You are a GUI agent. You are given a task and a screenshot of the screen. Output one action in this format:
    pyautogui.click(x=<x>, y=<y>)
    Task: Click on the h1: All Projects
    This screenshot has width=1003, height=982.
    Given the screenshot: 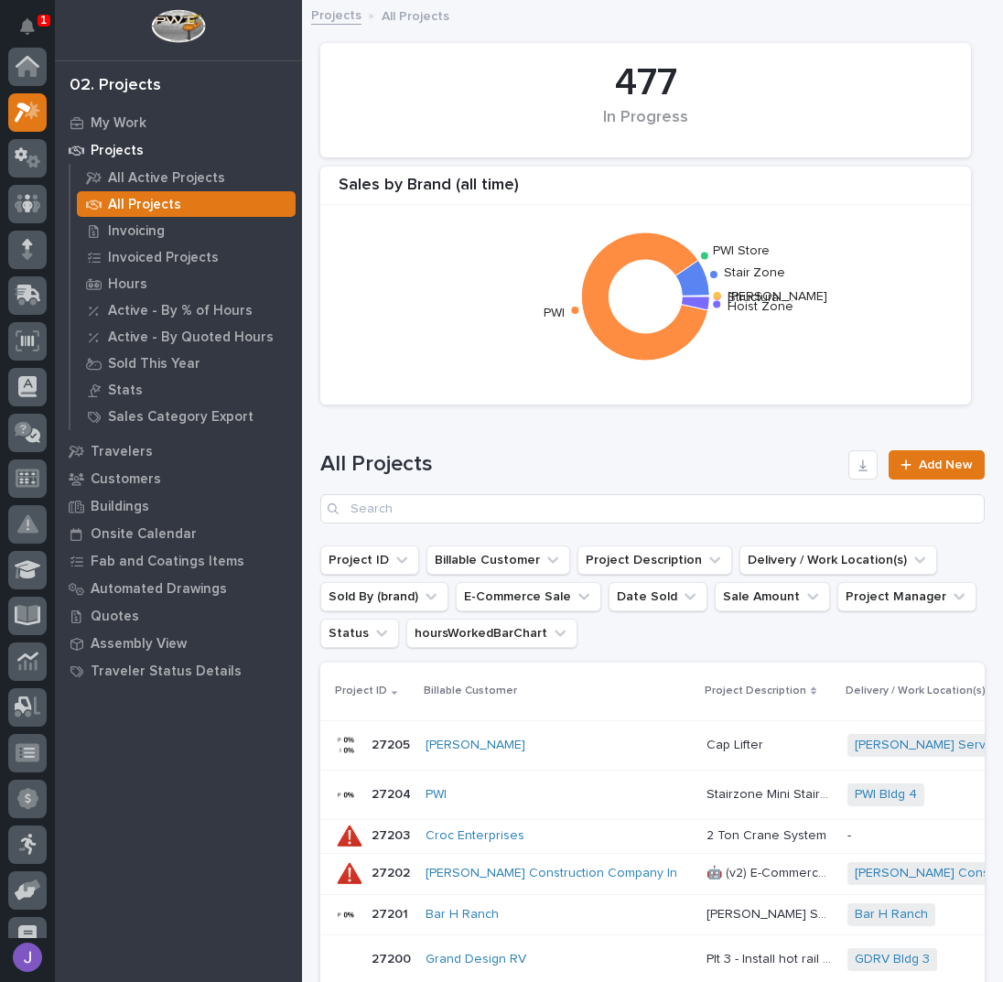 What is the action you would take?
    pyautogui.click(x=580, y=464)
    